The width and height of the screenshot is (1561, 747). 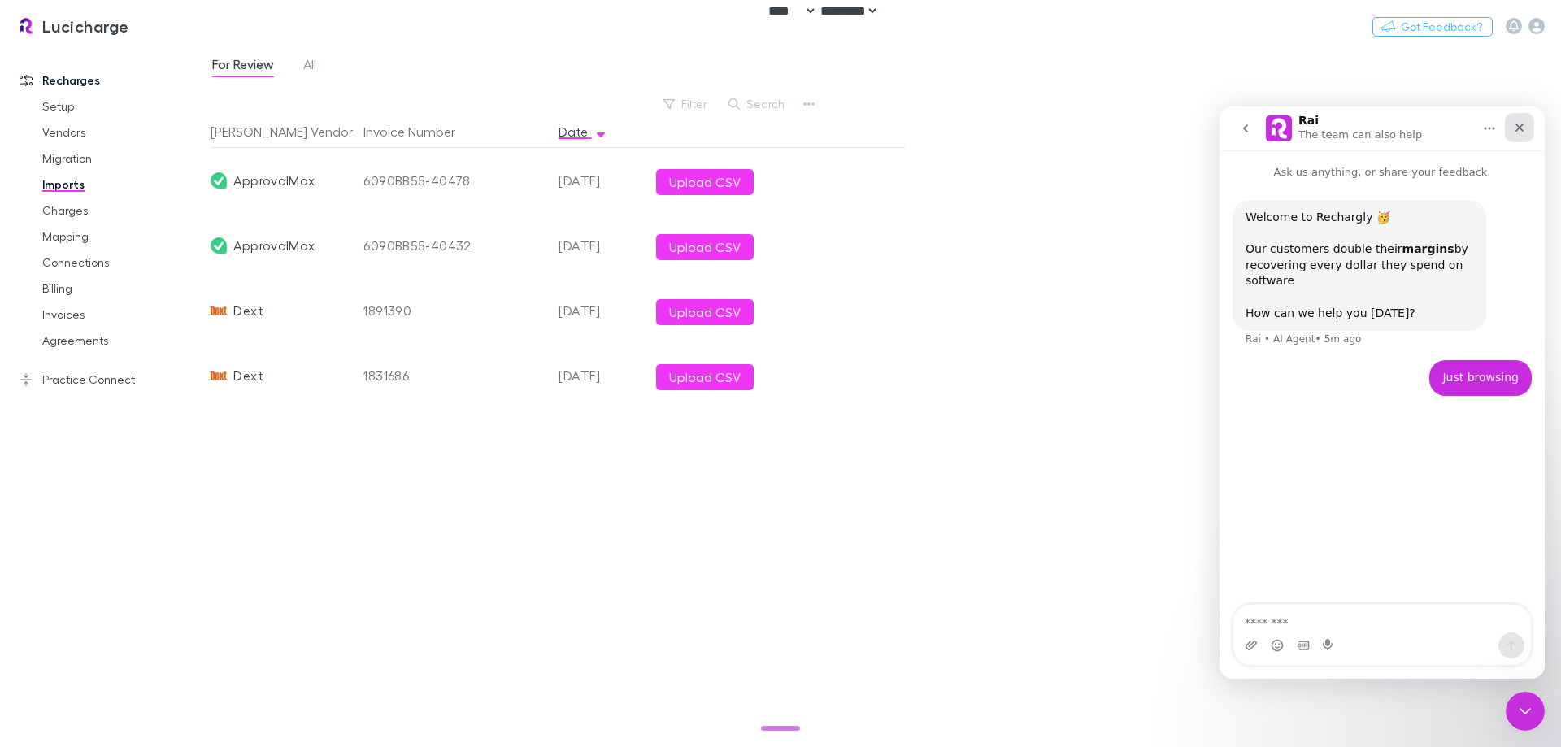 I want to click on b: margins, so click(x=209, y=142).